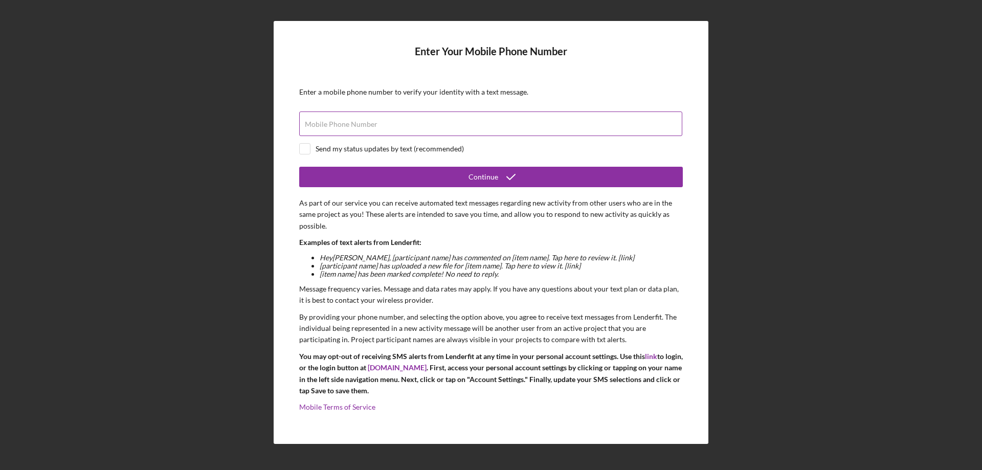 The height and width of the screenshot is (470, 982). What do you see at coordinates (491, 59) in the screenshot?
I see `h4: Enter Your Mobile Phone Number` at bounding box center [491, 59].